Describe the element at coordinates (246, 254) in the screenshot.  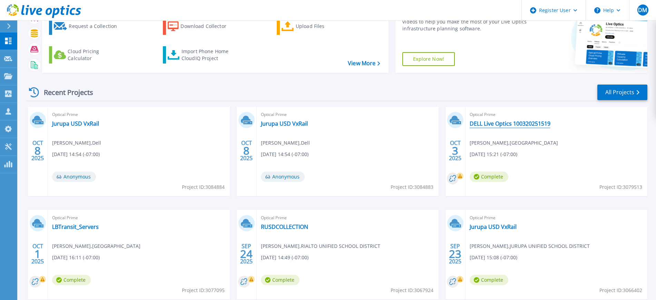
I see `span: 24` at that location.